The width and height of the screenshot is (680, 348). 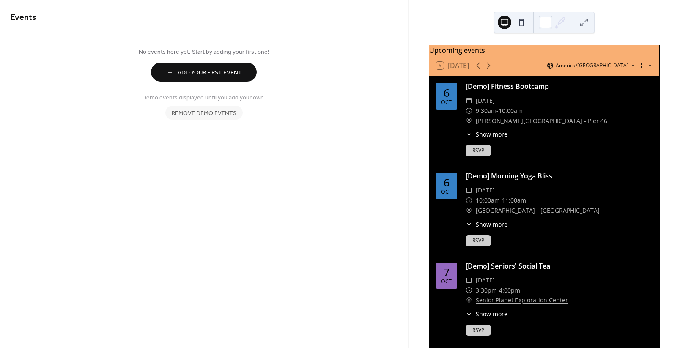 I want to click on span: 4:00pm, so click(x=509, y=290).